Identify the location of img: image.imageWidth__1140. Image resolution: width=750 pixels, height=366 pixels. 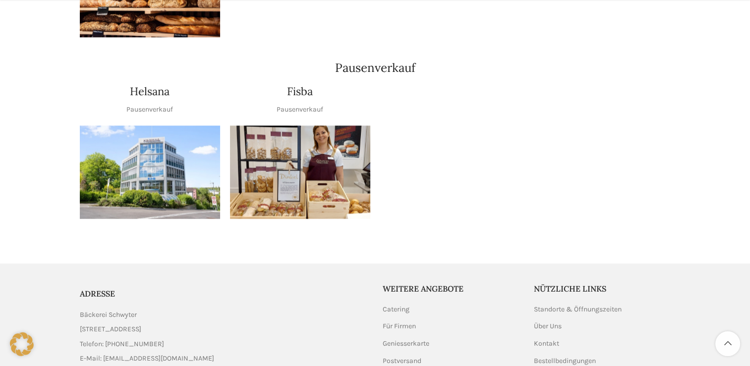
(150, 172).